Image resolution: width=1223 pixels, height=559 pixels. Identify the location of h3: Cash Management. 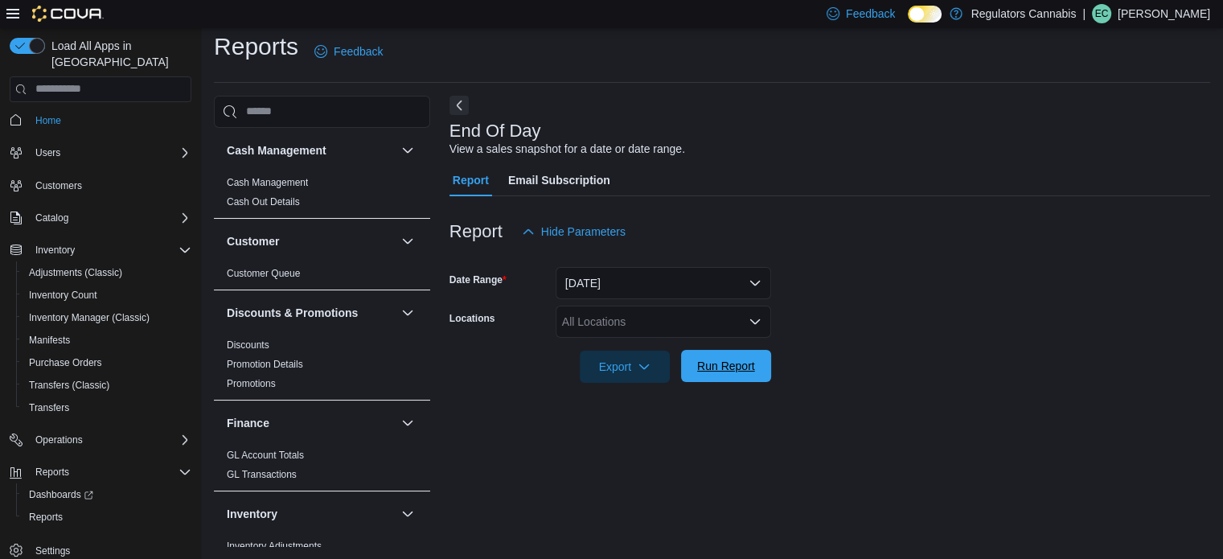
(277, 150).